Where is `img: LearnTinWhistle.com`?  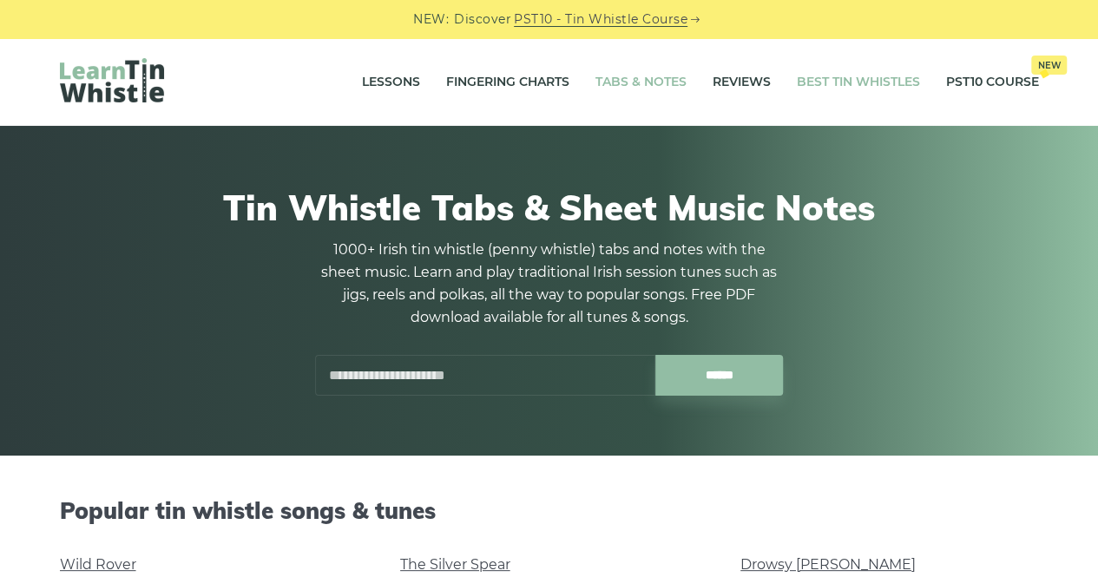
img: LearnTinWhistle.com is located at coordinates (112, 80).